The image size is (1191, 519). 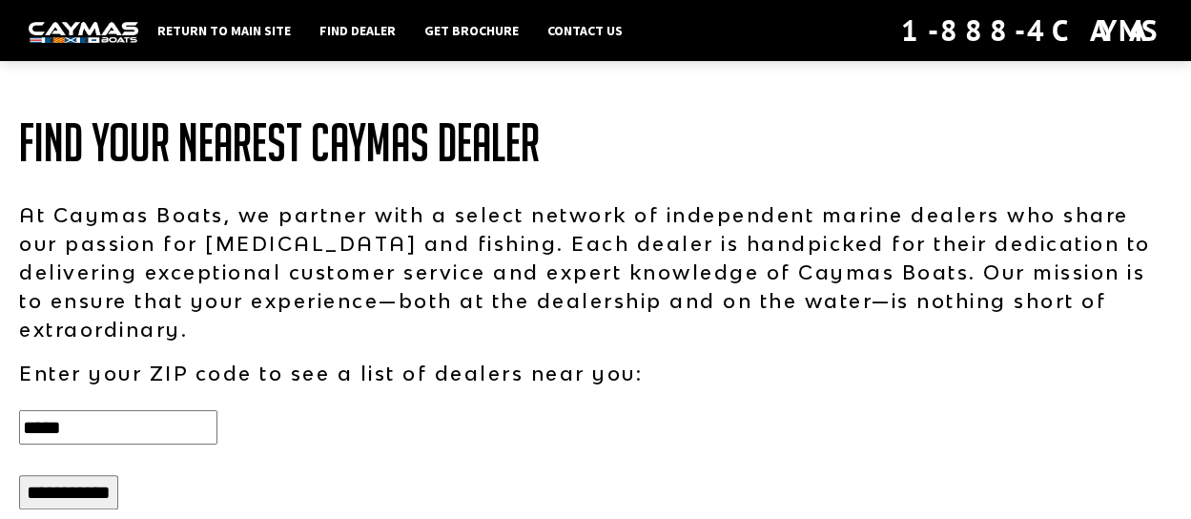 What do you see at coordinates (595, 272) in the screenshot?
I see `p: At Caymas Boats, we partner with a select network of independent marine dealers who share our pas...` at bounding box center [595, 272].